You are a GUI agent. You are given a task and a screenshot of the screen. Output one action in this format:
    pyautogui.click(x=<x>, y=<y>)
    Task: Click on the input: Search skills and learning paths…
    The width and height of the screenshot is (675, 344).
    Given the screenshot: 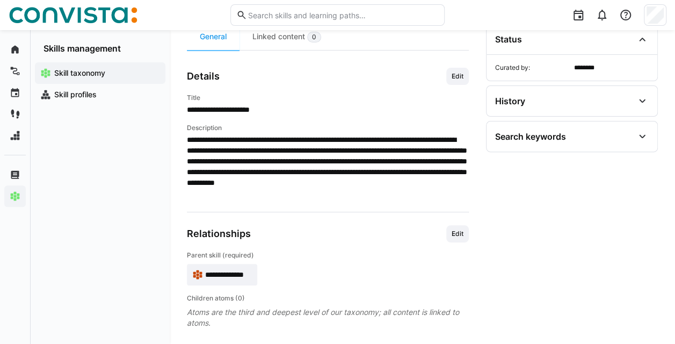 What is the action you would take?
    pyautogui.click(x=343, y=15)
    